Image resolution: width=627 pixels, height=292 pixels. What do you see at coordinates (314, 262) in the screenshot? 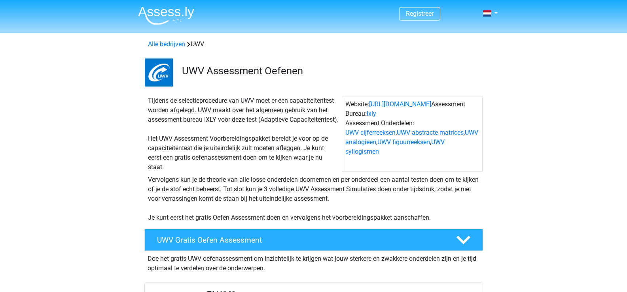
I see `div: Doe het gratis UWV oefenassessment om inzichtelijk te krijgen wat jouw sterkere en zwakkere onder...` at bounding box center [314, 262].